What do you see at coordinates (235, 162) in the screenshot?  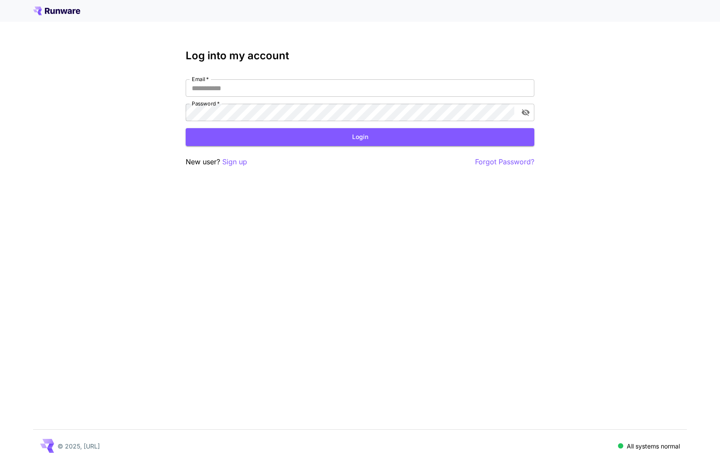 I see `button: Sign up` at bounding box center [235, 162].